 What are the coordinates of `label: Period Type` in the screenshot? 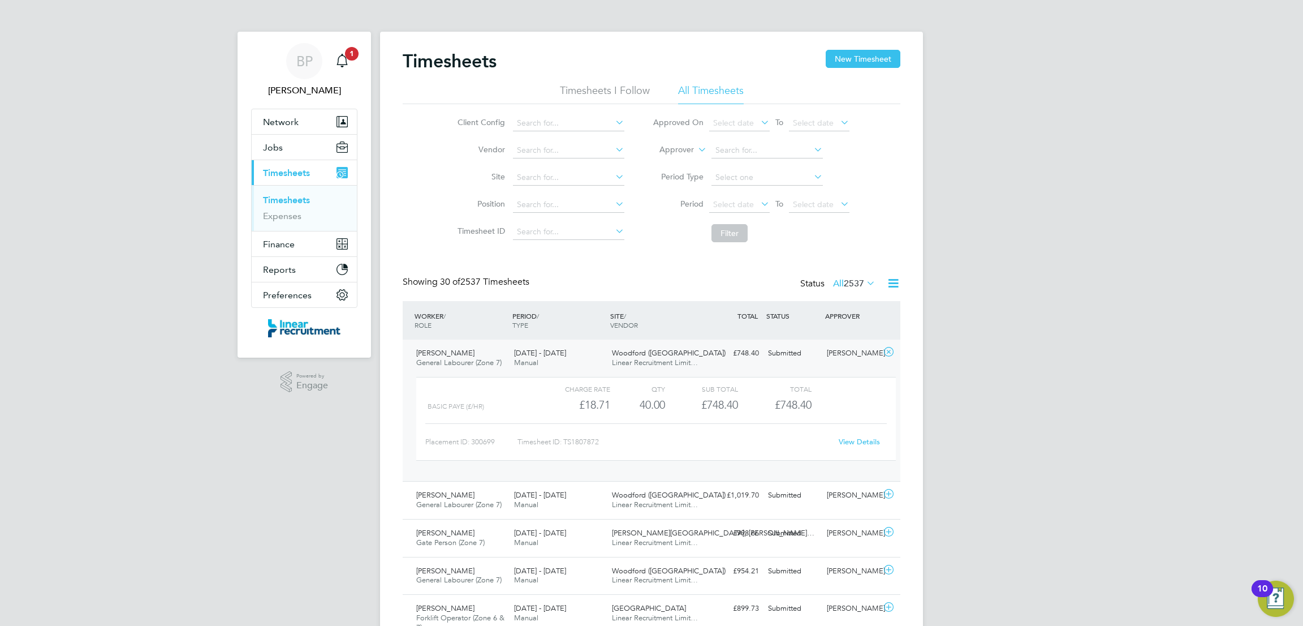 It's located at (678, 176).